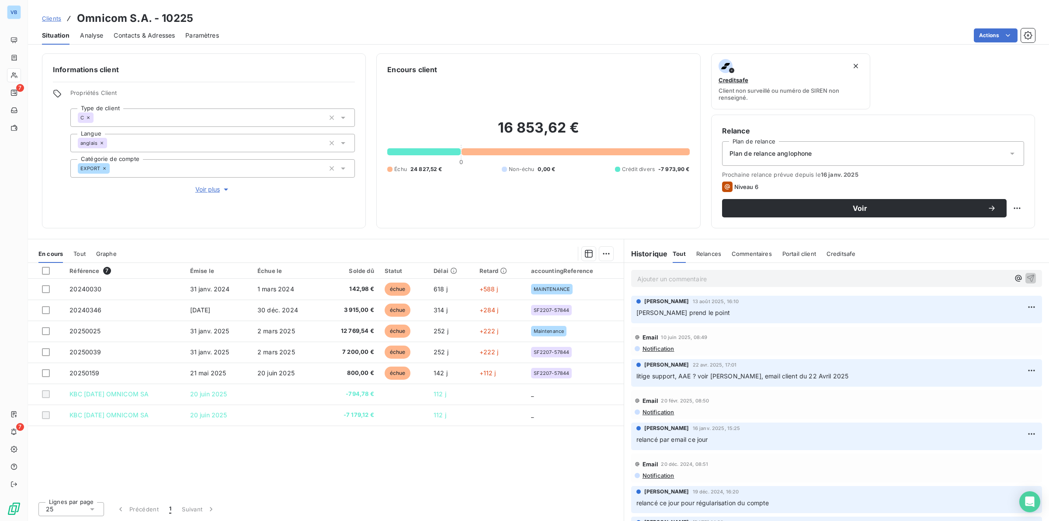 Image resolution: width=1049 pixels, height=521 pixels. What do you see at coordinates (860, 208) in the screenshot?
I see `span: Voir` at bounding box center [860, 208].